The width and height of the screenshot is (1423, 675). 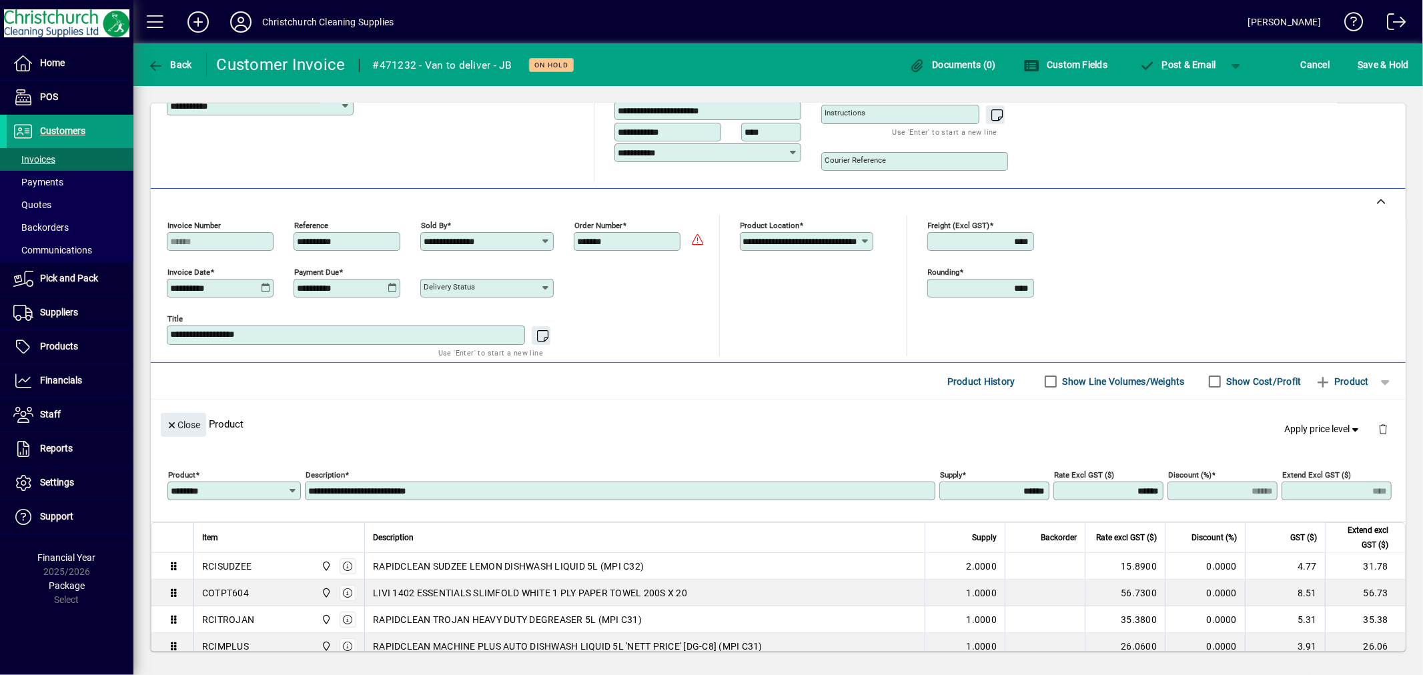 What do you see at coordinates (959, 226) in the screenshot?
I see `mat-label: Freight (excl GST)` at bounding box center [959, 226].